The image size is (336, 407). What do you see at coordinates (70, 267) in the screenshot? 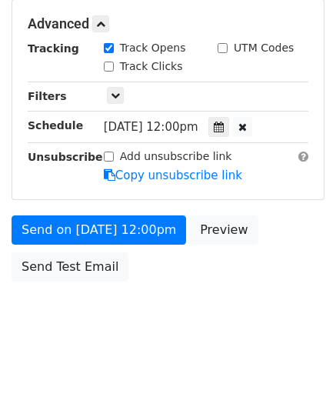
I see `a: Send Test Email` at bounding box center [70, 267].